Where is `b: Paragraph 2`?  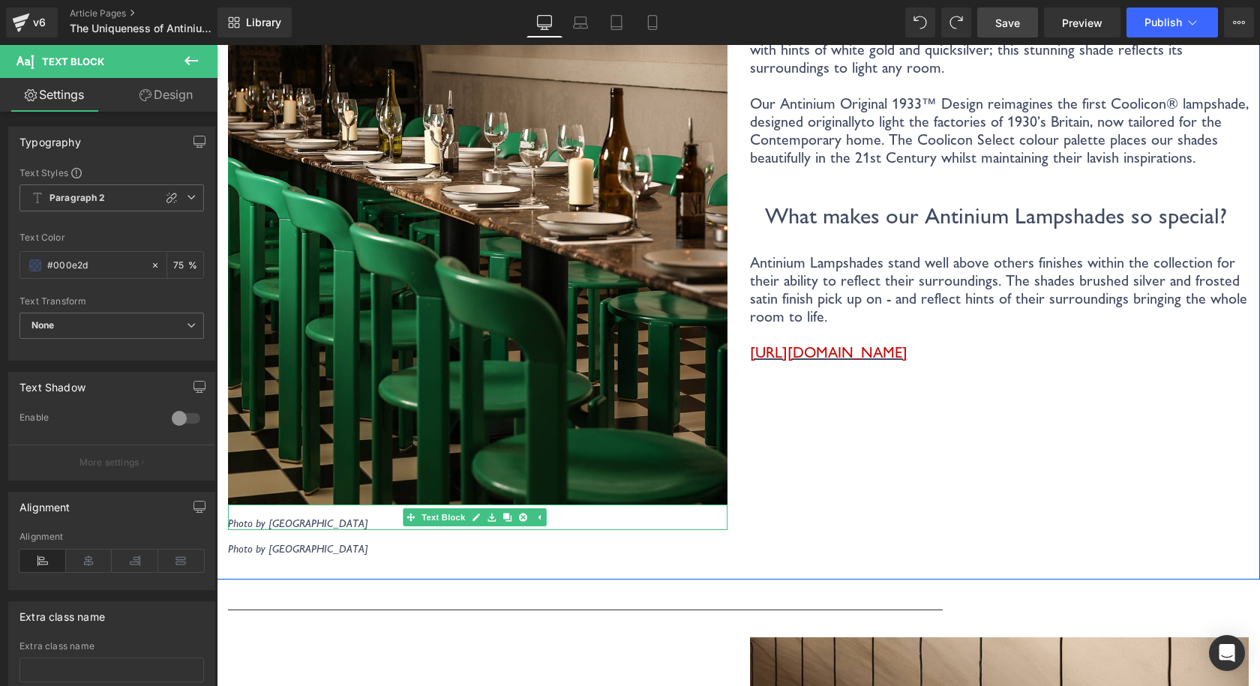
b: Paragraph 2 is located at coordinates (77, 198).